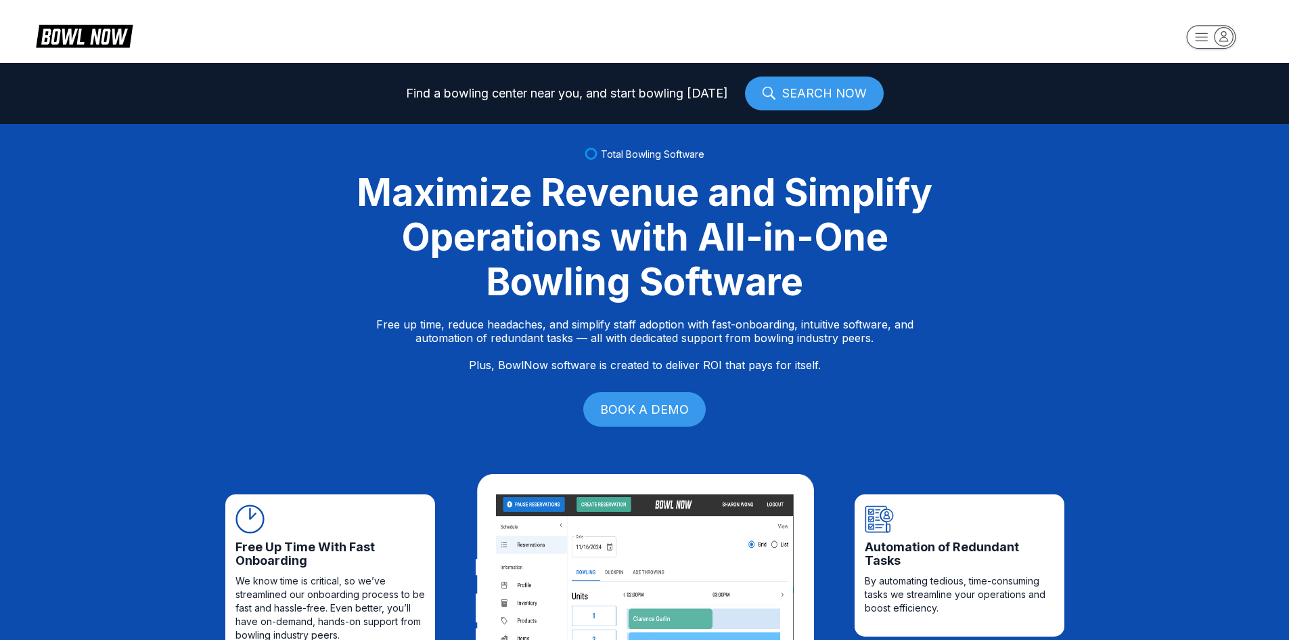  Describe the element at coordinates (330, 554) in the screenshot. I see `span: Free Up Time With Fast Onboarding` at that location.